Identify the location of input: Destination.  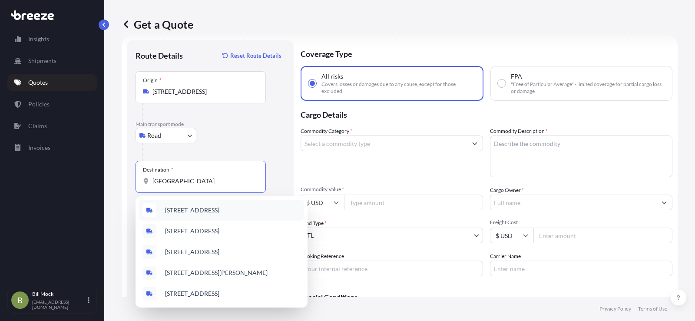
(204, 181).